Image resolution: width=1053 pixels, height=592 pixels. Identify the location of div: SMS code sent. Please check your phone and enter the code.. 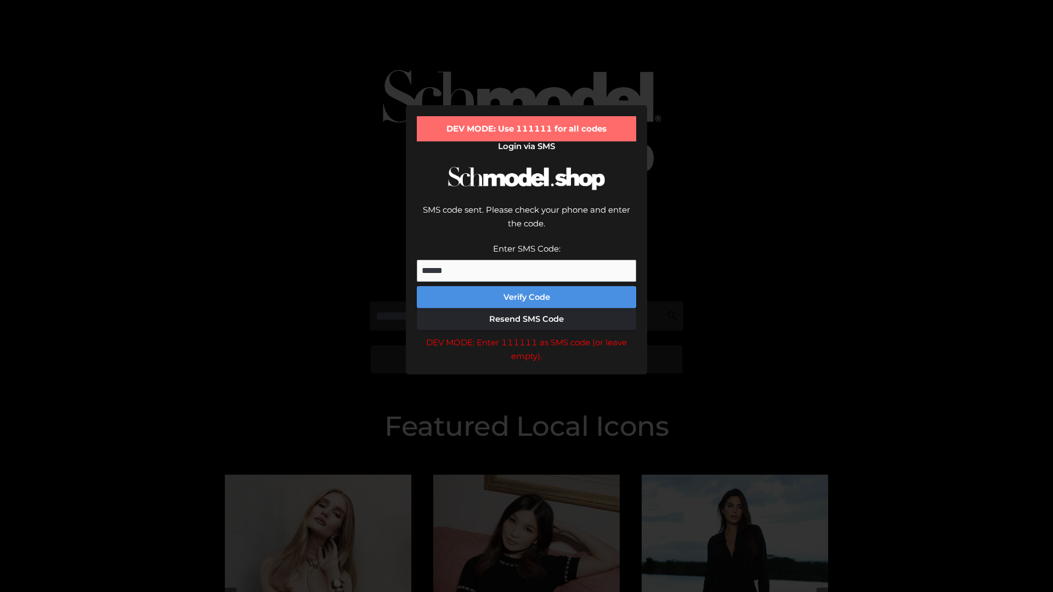
(526, 222).